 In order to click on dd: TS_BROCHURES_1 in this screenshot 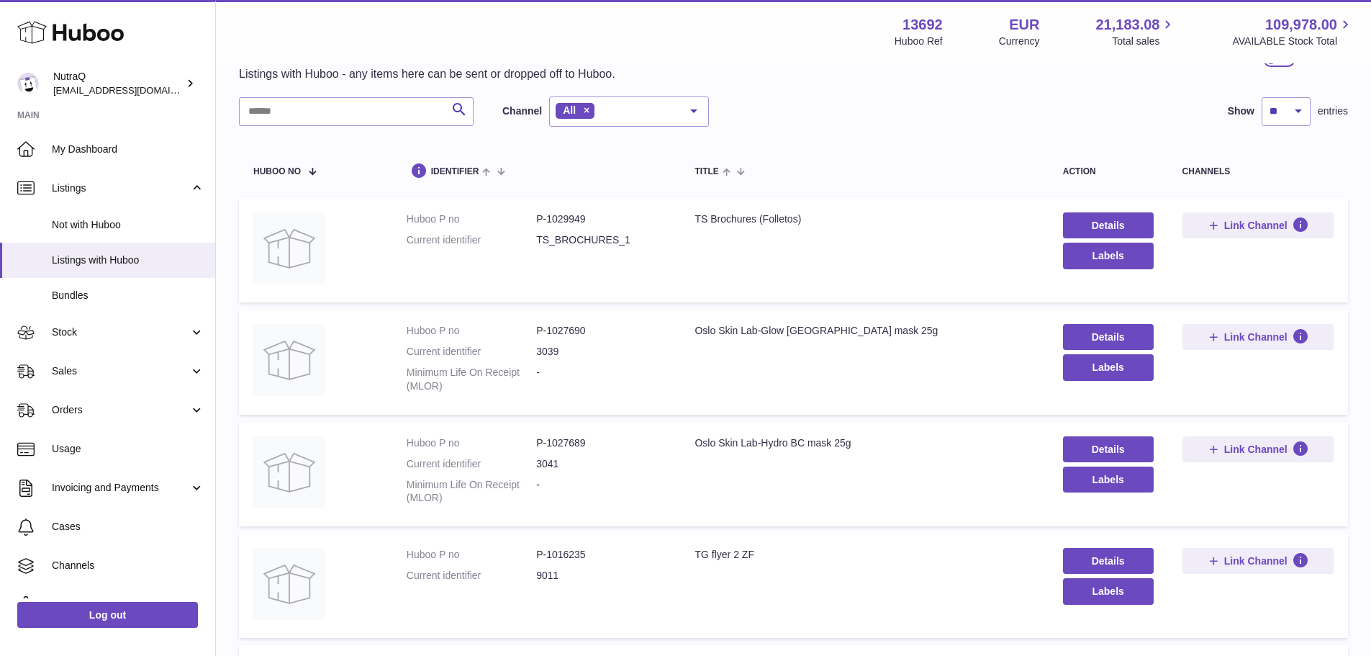, I will do `click(601, 240)`.